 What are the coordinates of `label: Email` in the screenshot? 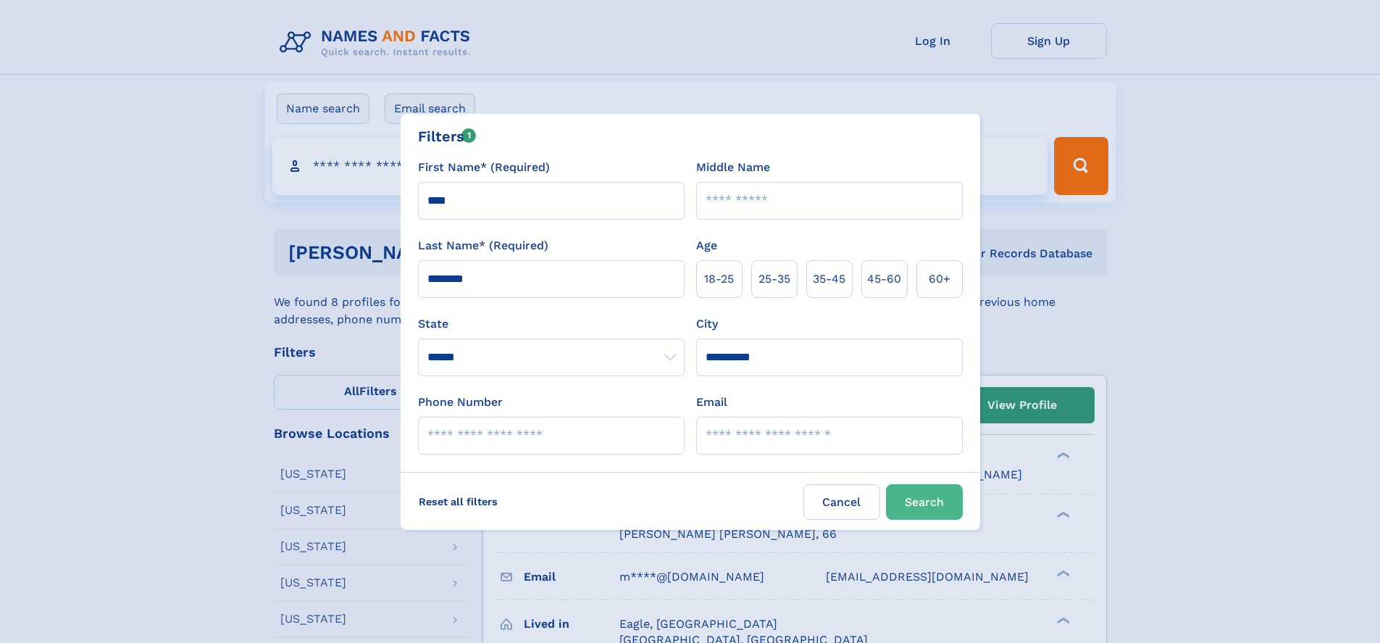 It's located at (711, 402).